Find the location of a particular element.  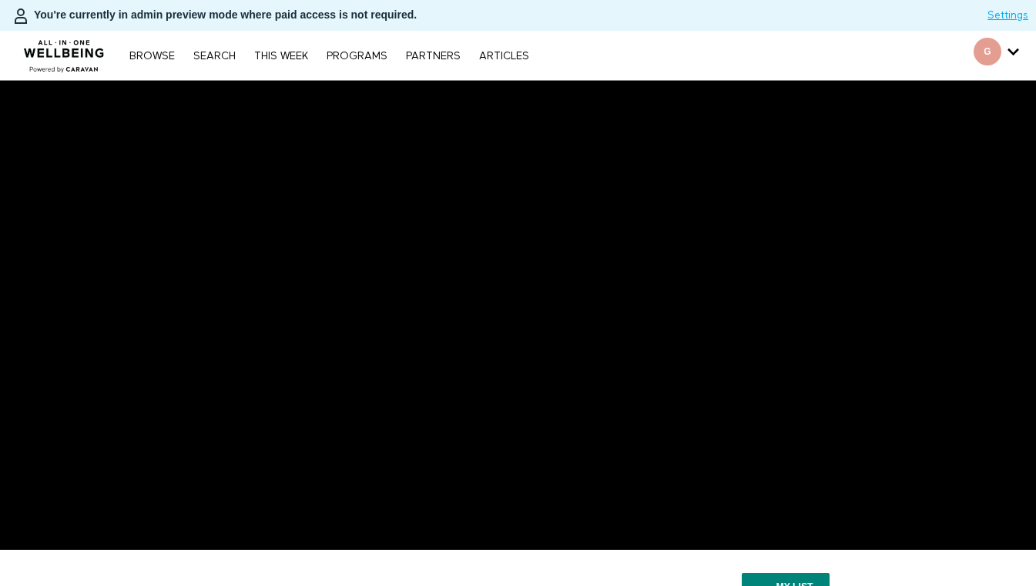

a: Browse is located at coordinates (152, 56).